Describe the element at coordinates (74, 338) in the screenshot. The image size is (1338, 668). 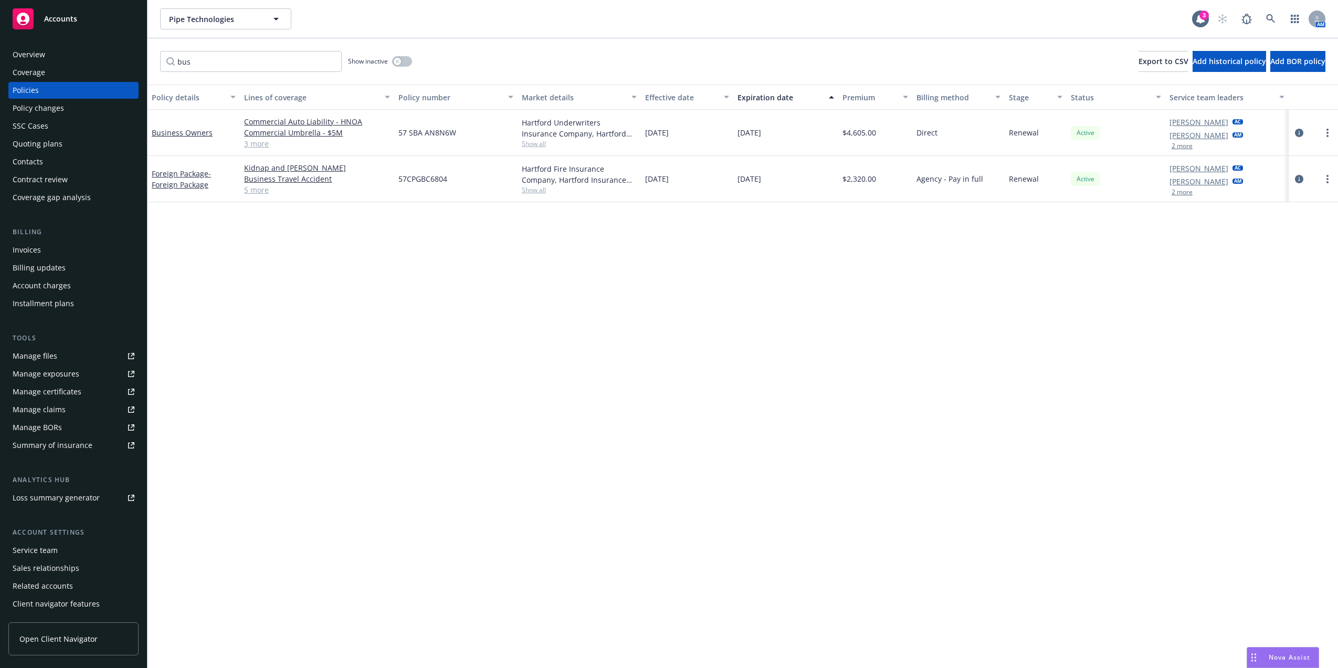
I see `div: Tools` at that location.